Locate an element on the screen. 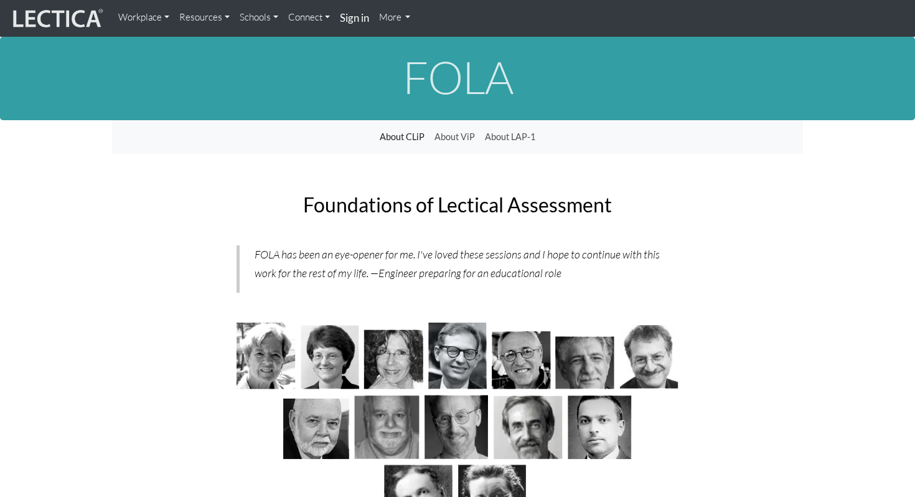  h2: Foundations of Lectical Assessment is located at coordinates (457, 204).